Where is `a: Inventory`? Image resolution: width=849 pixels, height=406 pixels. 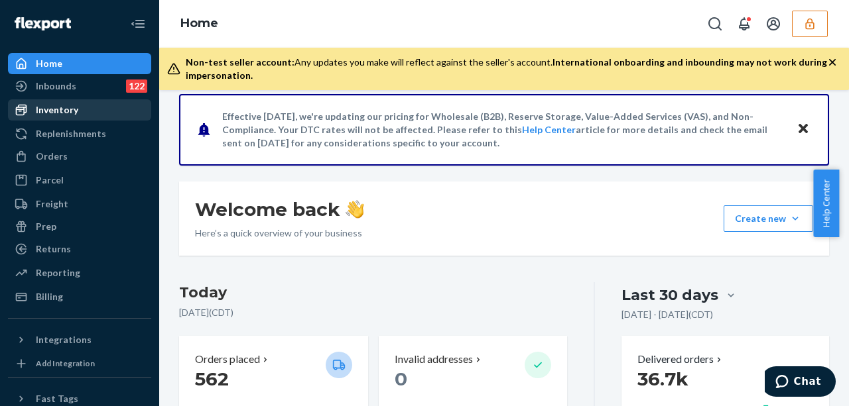 a: Inventory is located at coordinates (80, 110).